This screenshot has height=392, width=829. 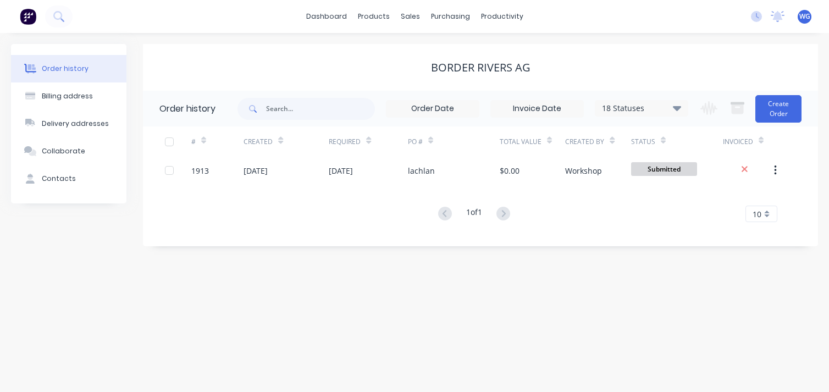 I want to click on div: 1913, so click(x=200, y=170).